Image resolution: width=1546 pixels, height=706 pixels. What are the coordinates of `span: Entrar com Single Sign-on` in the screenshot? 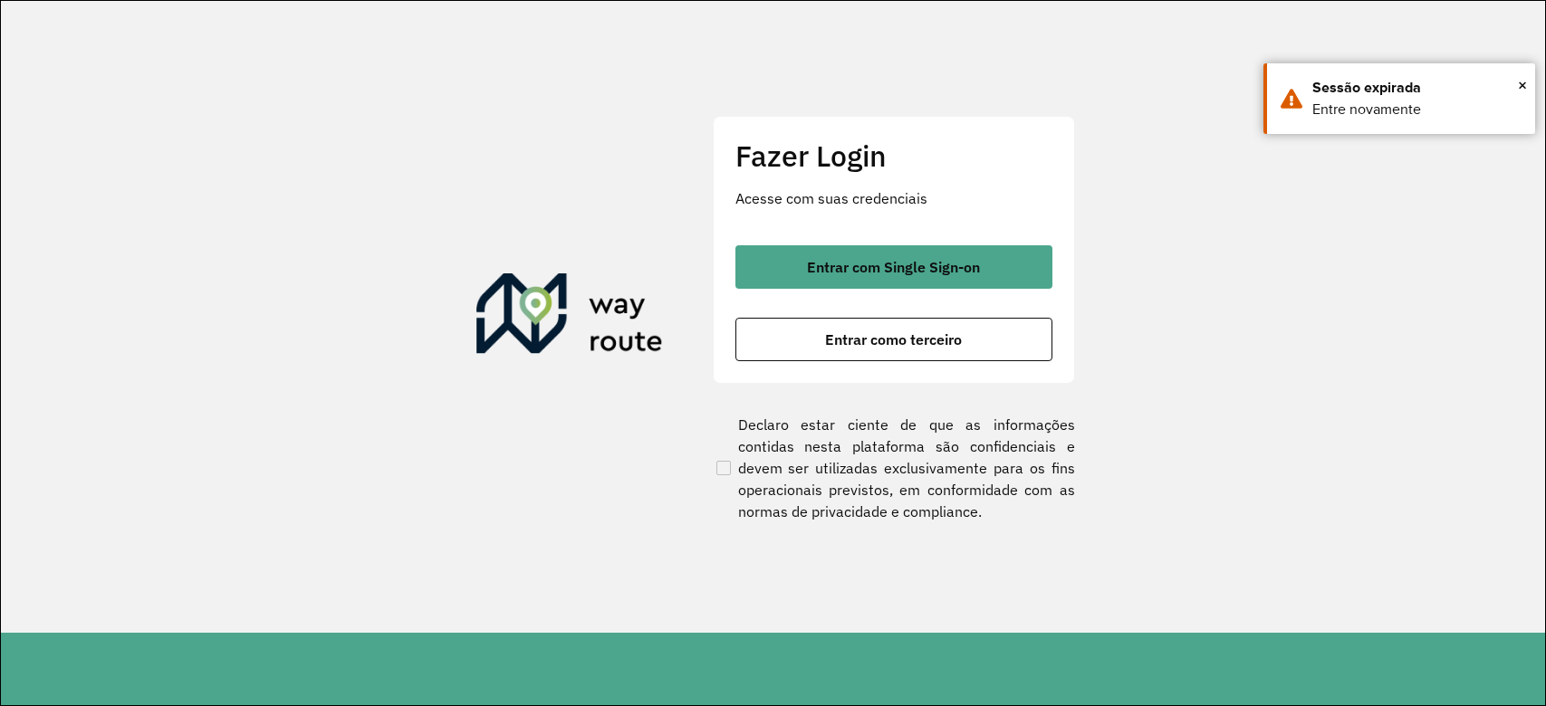 It's located at (893, 267).